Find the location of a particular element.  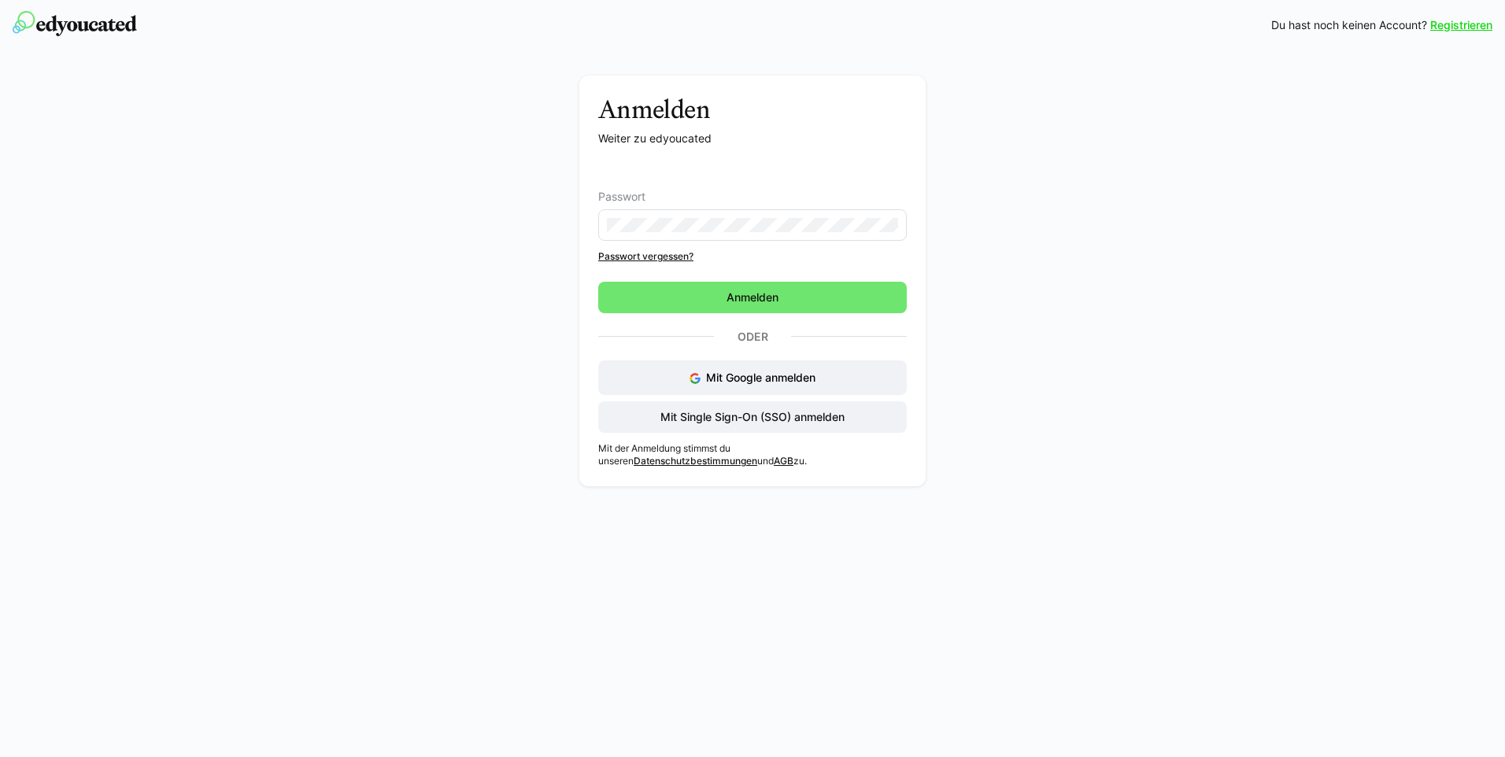

span: Anmelden is located at coordinates (753, 298).